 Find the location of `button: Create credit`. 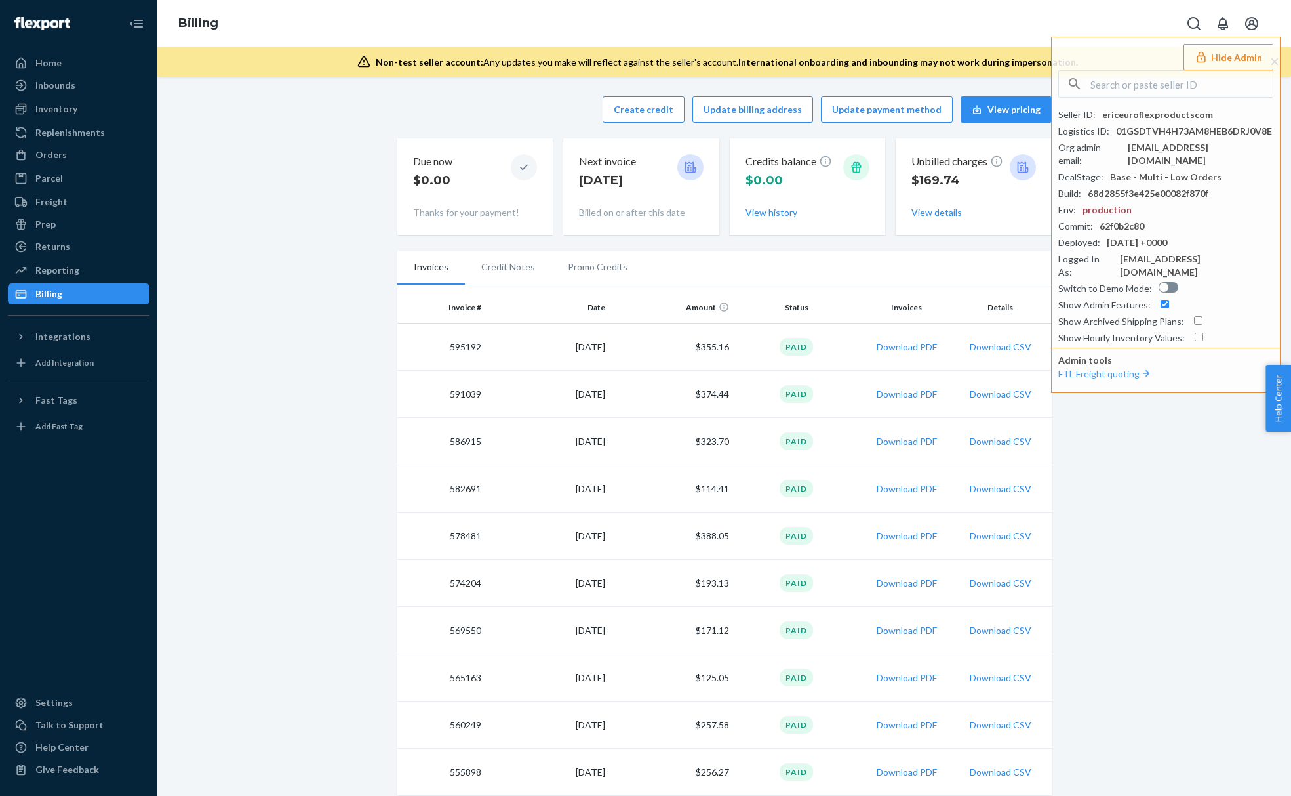

button: Create credit is located at coordinates (643, 110).